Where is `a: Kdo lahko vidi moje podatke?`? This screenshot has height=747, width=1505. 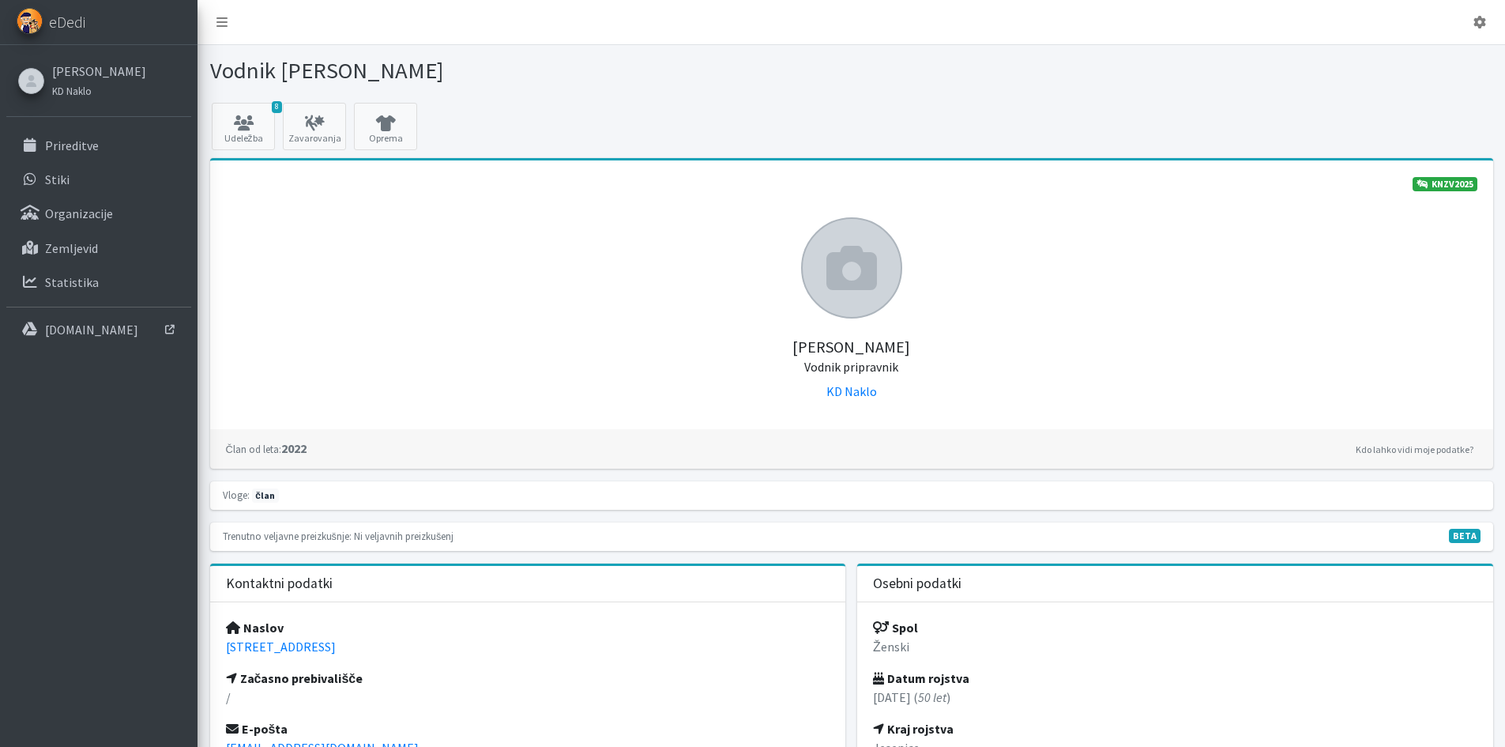
a: Kdo lahko vidi moje podatke? is located at coordinates (1415, 450).